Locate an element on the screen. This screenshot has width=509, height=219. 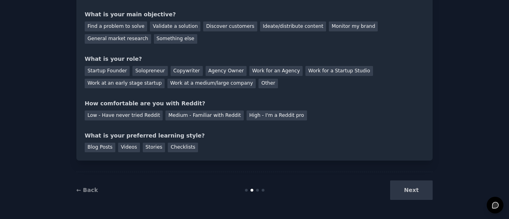
div: Checklists is located at coordinates (183, 147).